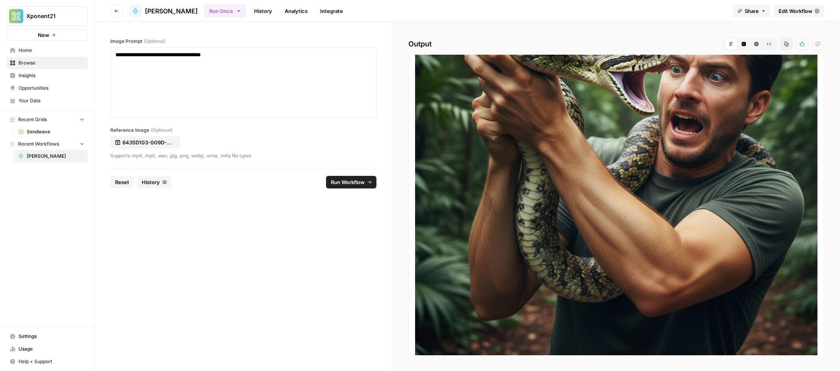 The width and height of the screenshot is (840, 371). Describe the element at coordinates (47, 63) in the screenshot. I see `a: Browse` at that location.